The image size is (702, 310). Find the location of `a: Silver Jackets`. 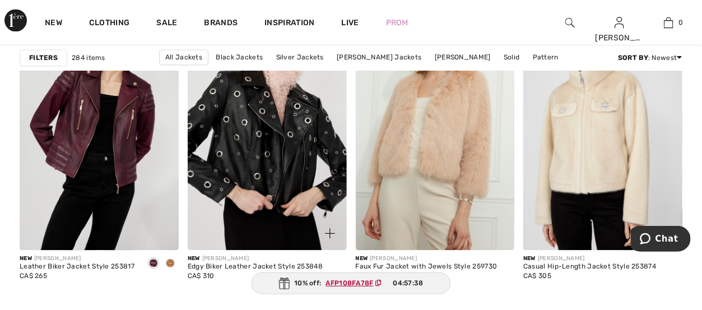

a: Silver Jackets is located at coordinates (300, 57).